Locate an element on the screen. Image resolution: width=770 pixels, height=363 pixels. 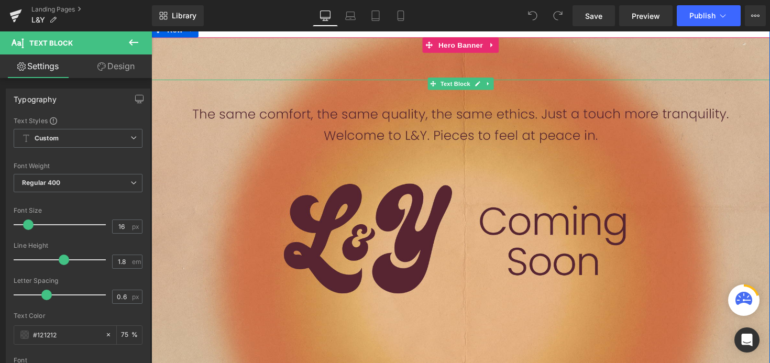
span: Save is located at coordinates (593, 16).